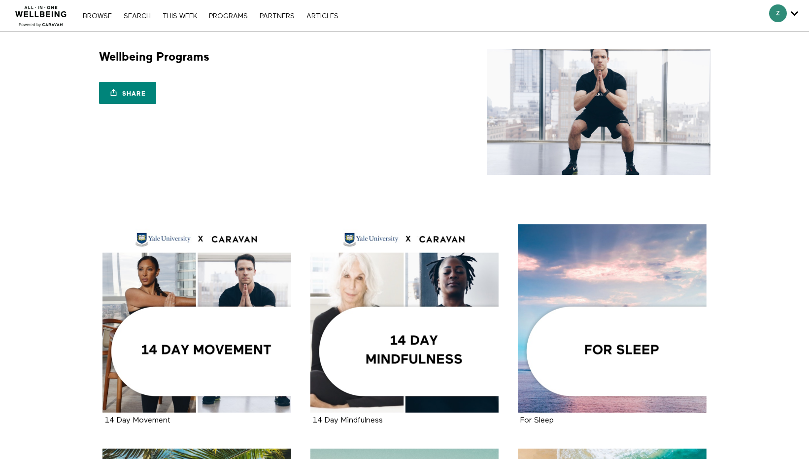  I want to click on a: PARTNERS, so click(277, 16).